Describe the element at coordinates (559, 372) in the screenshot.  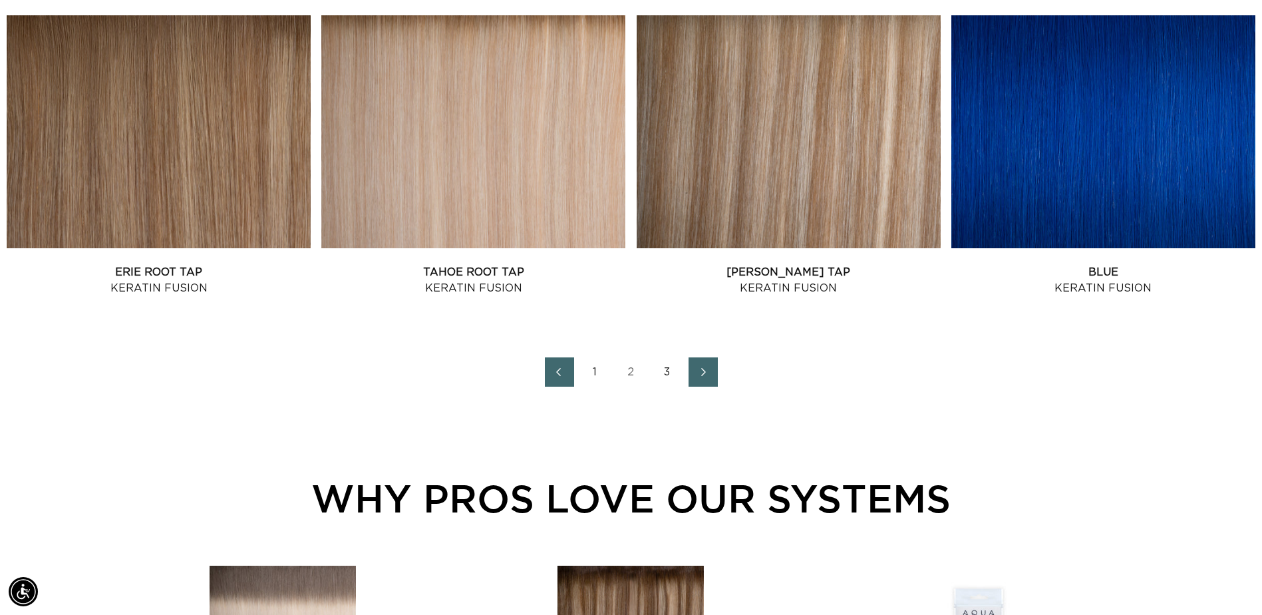
I see `a: Previous page` at that location.